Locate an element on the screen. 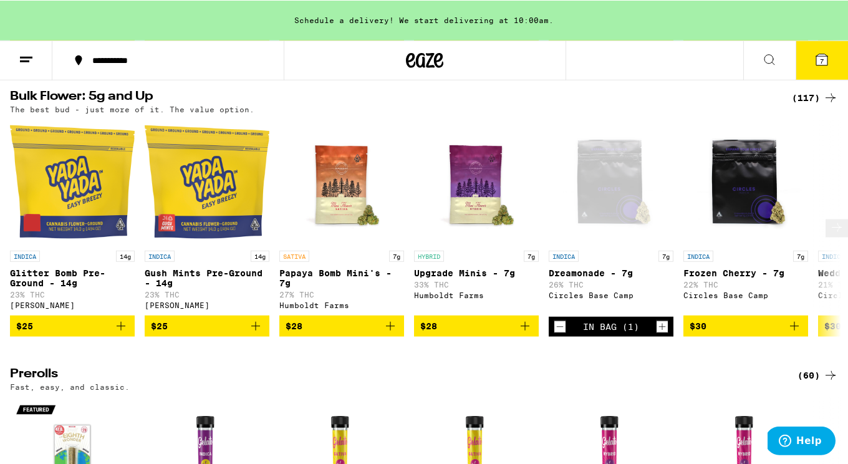 Image resolution: width=848 pixels, height=464 pixels. p: Fast, easy, and classic. is located at coordinates (70, 386).